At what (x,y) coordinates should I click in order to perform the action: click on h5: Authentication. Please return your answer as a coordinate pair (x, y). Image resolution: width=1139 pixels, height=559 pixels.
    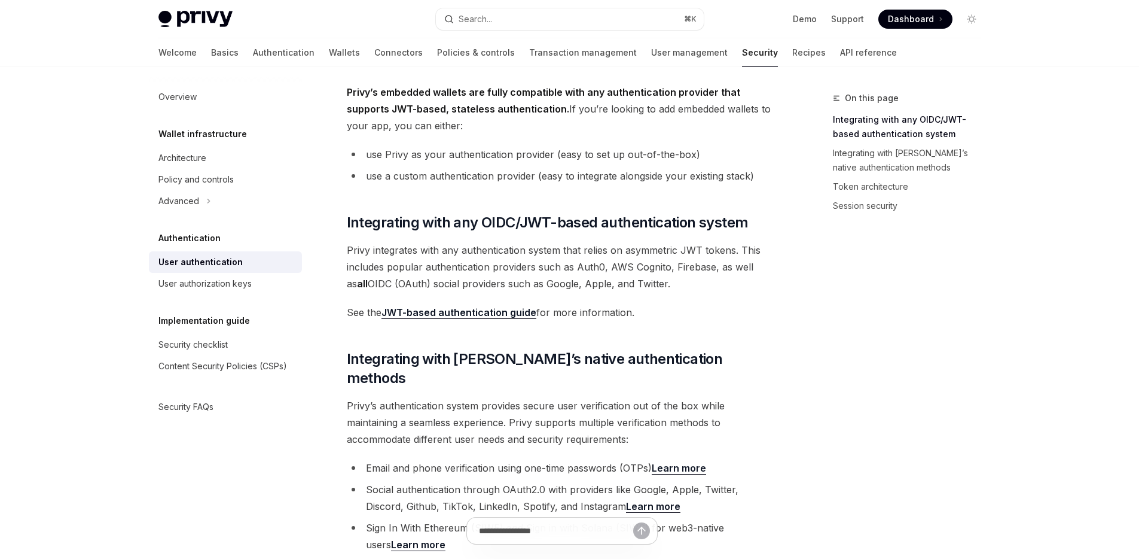
    Looking at the image, I should click on (190, 238).